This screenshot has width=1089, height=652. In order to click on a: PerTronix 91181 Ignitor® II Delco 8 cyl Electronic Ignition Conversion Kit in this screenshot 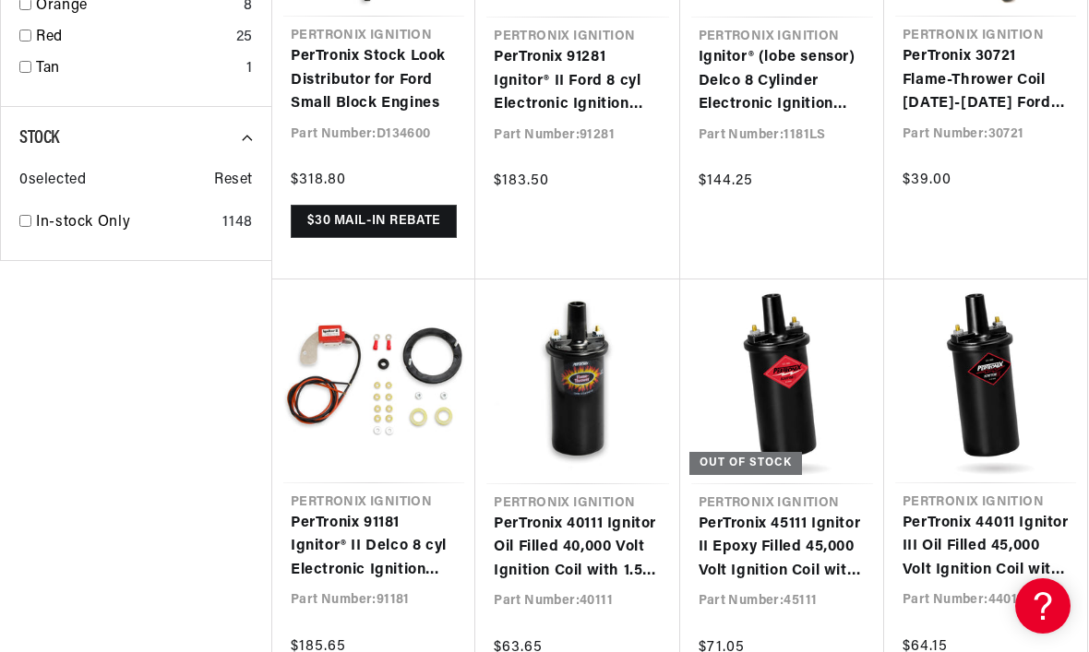, I will do `click(374, 547)`.